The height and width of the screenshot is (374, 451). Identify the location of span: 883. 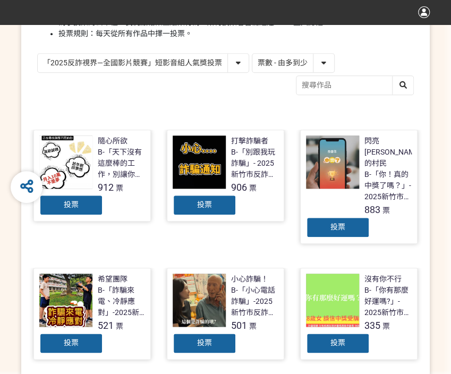
(372, 209).